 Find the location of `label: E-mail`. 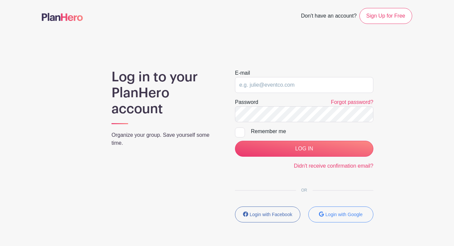

label: E-mail is located at coordinates (242, 73).